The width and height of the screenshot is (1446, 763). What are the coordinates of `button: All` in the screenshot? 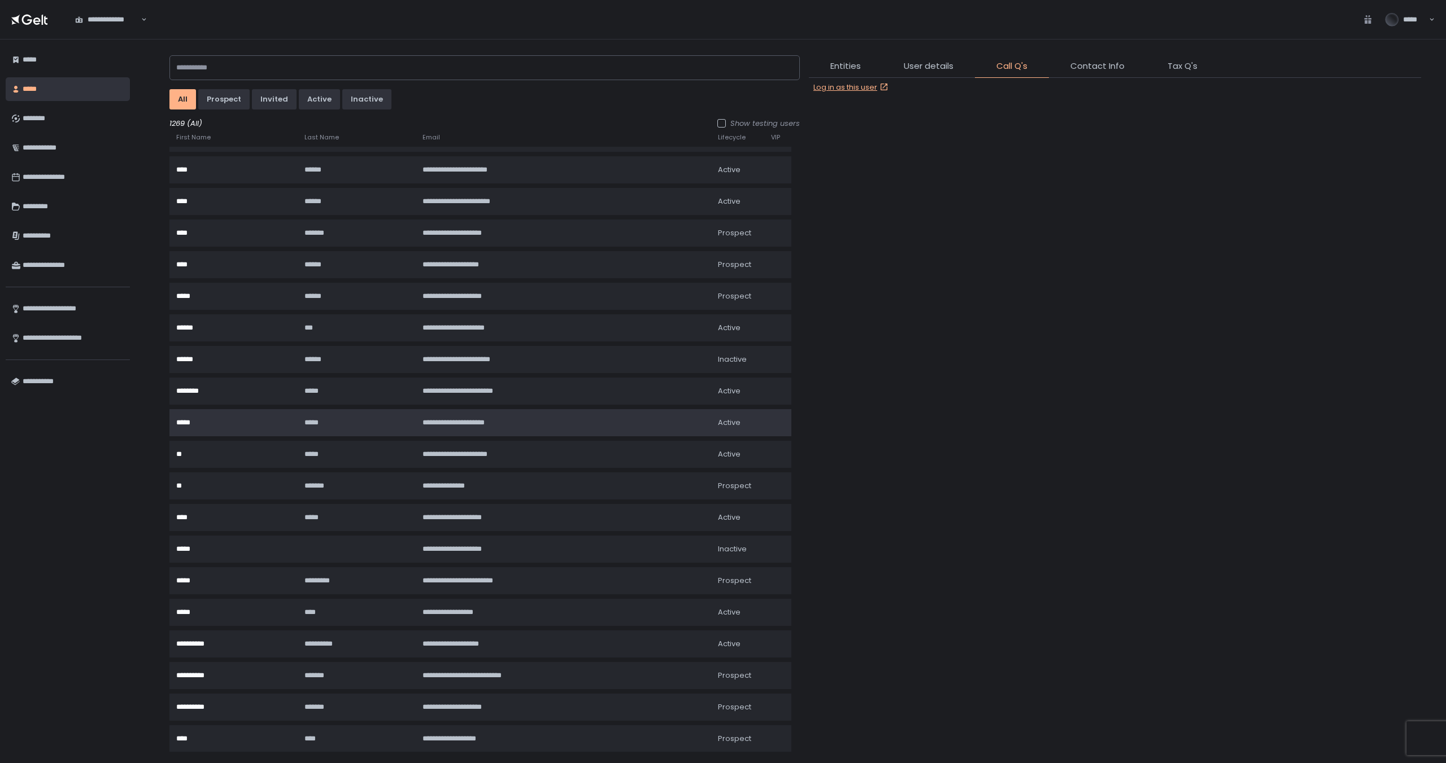 It's located at (182, 99).